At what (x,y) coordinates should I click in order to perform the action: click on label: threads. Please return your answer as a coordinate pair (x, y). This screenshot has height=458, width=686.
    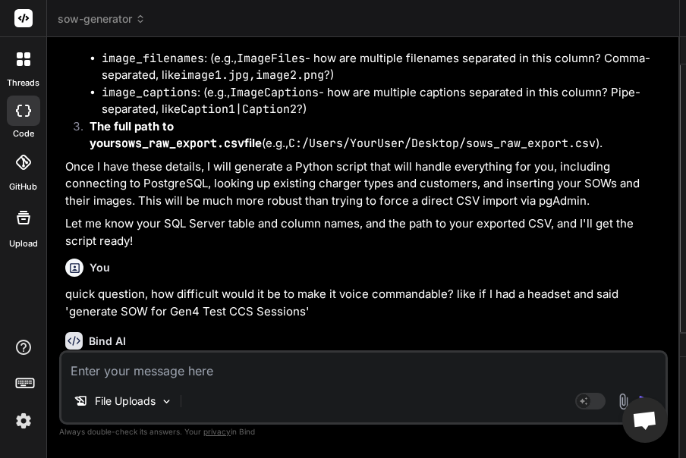
    Looking at the image, I should click on (23, 83).